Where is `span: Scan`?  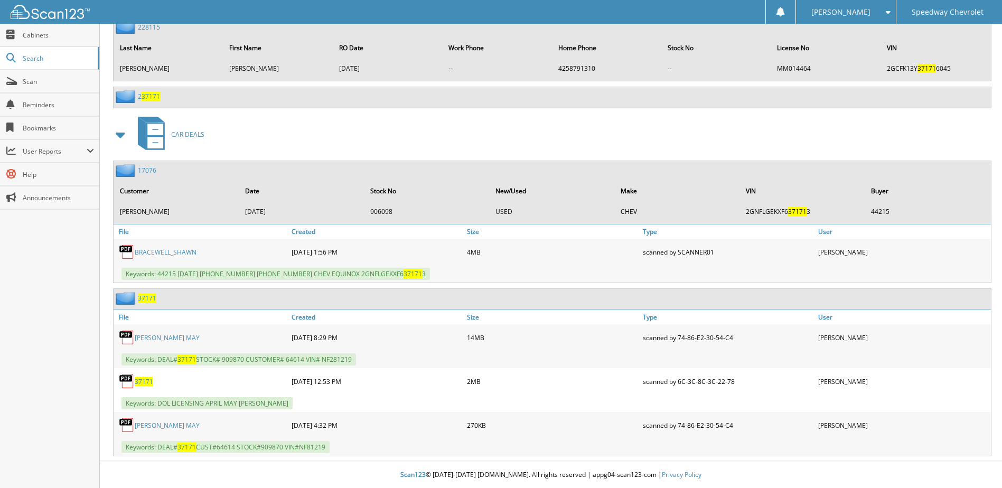 span: Scan is located at coordinates (58, 81).